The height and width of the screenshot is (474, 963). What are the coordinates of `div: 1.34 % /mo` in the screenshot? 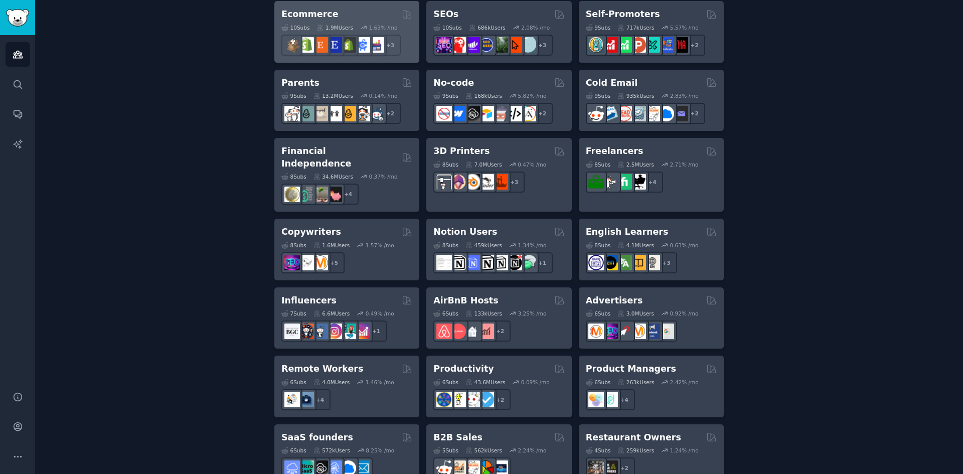 It's located at (532, 245).